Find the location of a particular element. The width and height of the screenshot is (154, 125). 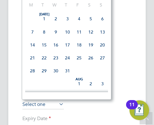

span: 8 is located at coordinates (44, 32).